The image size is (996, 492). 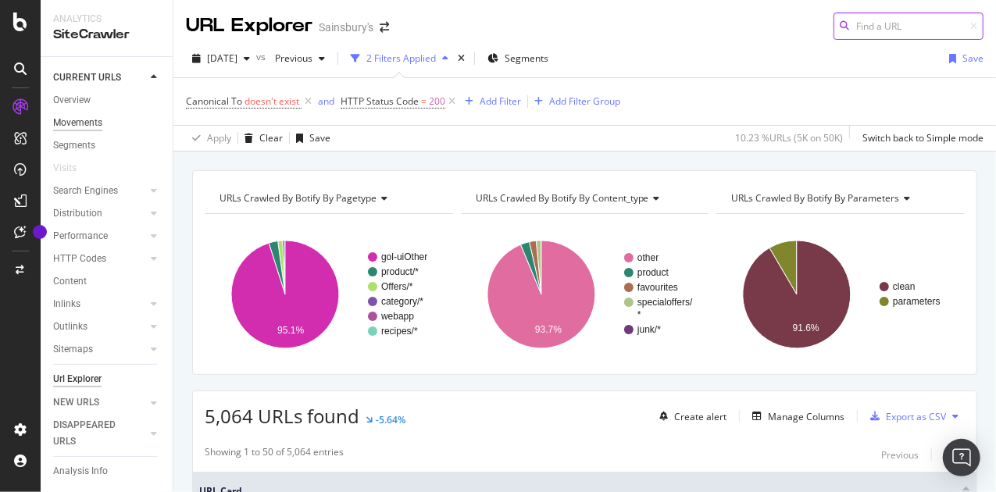 What do you see at coordinates (583, 294) in the screenshot?
I see `svg: A chart.` at bounding box center [583, 294].